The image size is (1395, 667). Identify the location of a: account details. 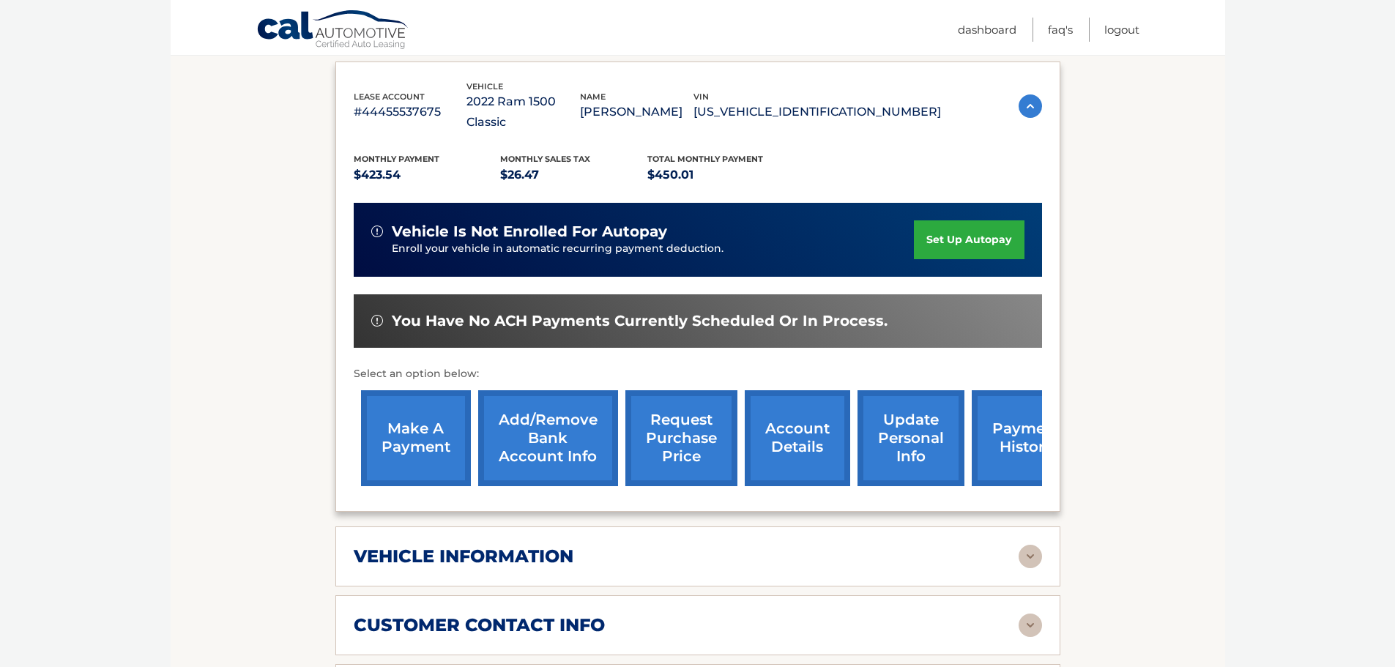
(798, 438).